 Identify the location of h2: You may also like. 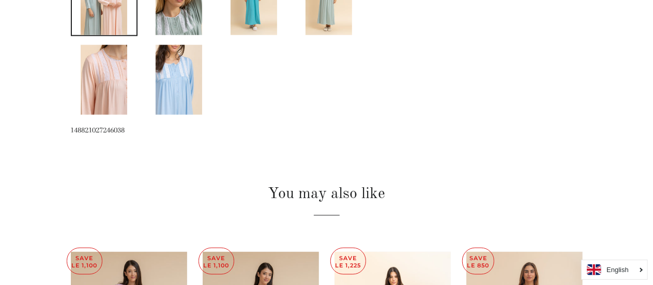
(327, 194).